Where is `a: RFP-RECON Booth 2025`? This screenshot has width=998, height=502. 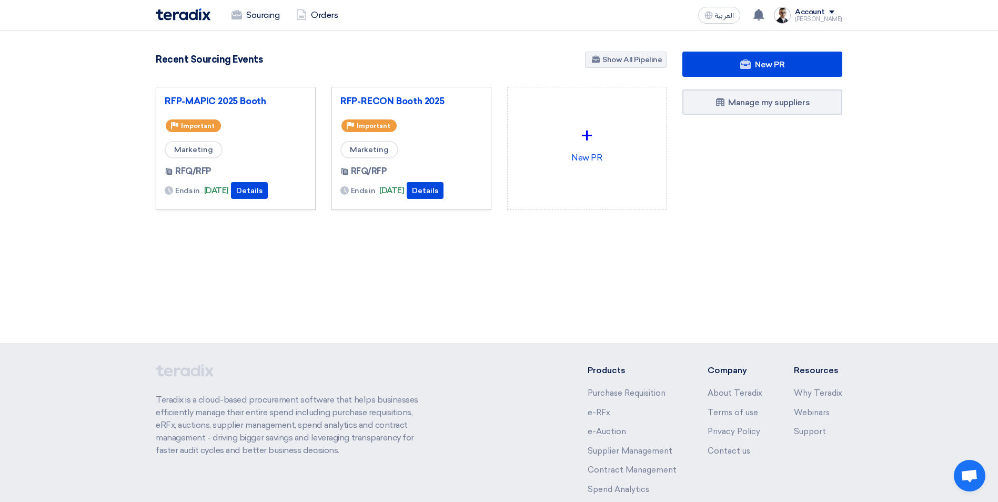 a: RFP-RECON Booth 2025 is located at coordinates (411, 101).